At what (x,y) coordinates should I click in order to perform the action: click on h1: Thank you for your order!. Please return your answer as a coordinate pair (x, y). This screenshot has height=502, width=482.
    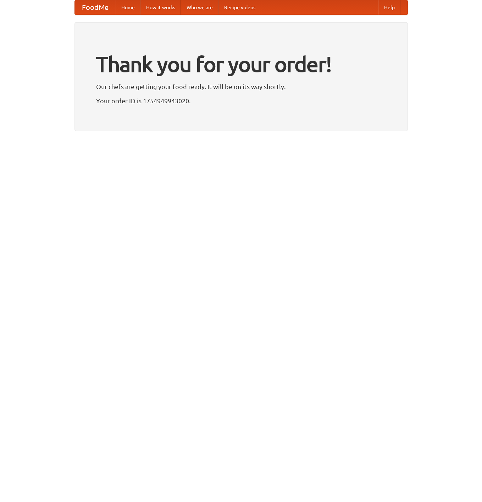
    Looking at the image, I should click on (241, 64).